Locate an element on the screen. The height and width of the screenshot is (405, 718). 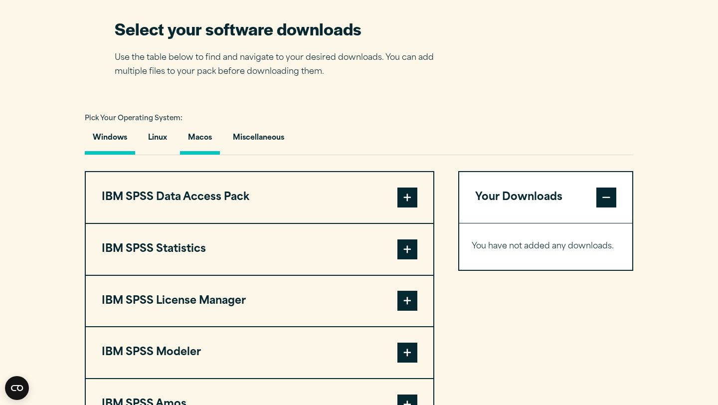
img: website_grey.svg is located at coordinates (20, 30).